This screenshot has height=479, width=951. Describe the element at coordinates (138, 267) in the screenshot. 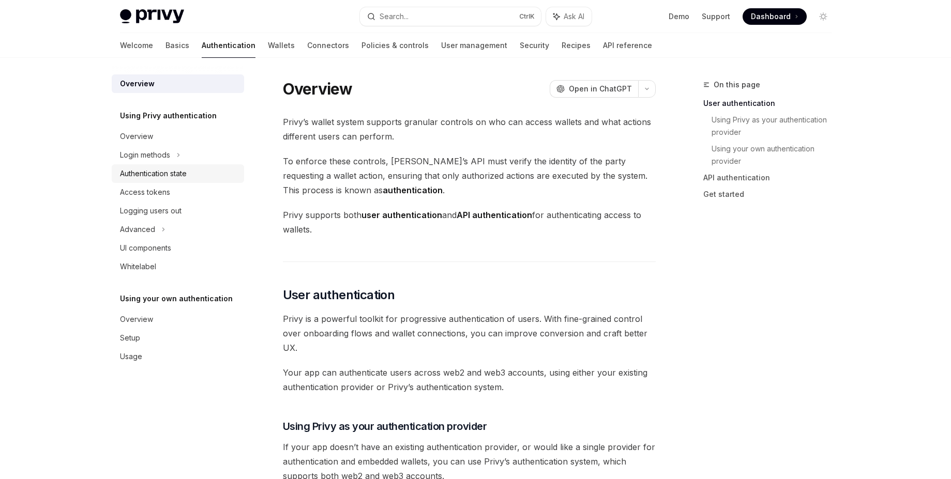

I see `div: Whitelabel` at that location.